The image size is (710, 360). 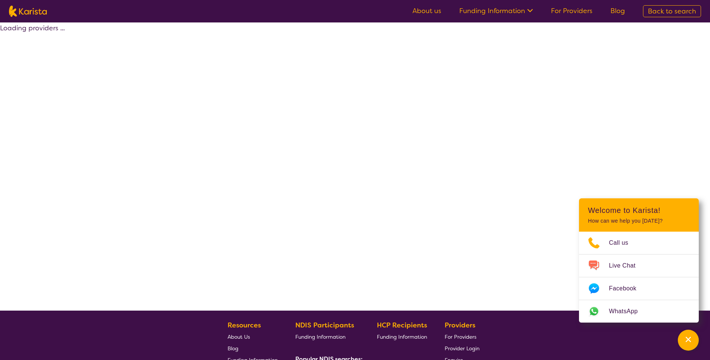 What do you see at coordinates (639, 311) in the screenshot?
I see `a: Web link opens in a new tab.` at bounding box center [639, 311].